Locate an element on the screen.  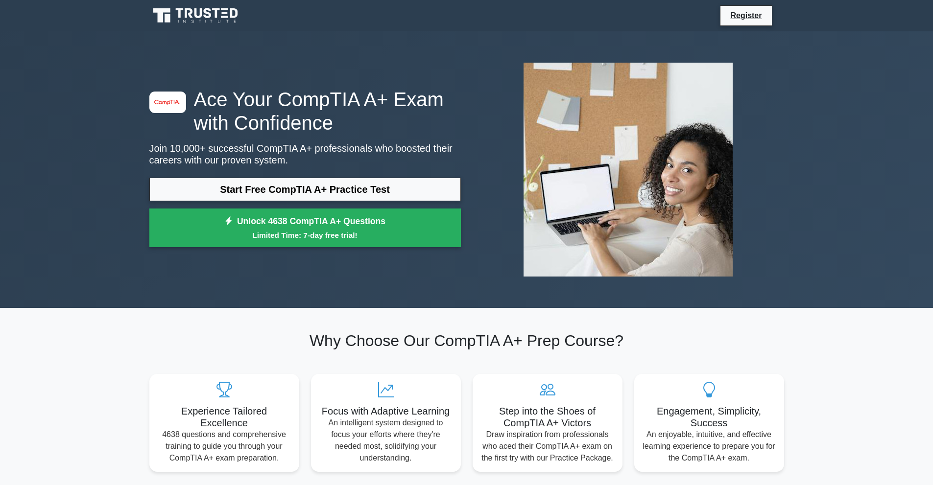
h5: Step into the Shoes of CompTIA A+ Victors is located at coordinates (547, 417).